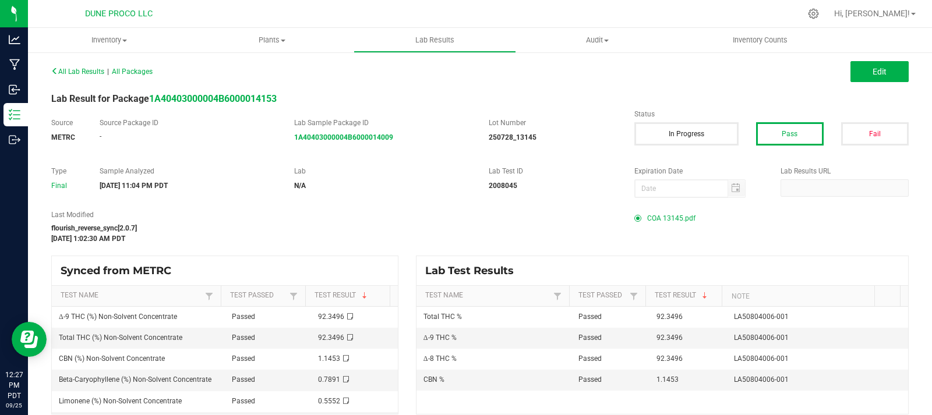  I want to click on strong: N/A, so click(300, 186).